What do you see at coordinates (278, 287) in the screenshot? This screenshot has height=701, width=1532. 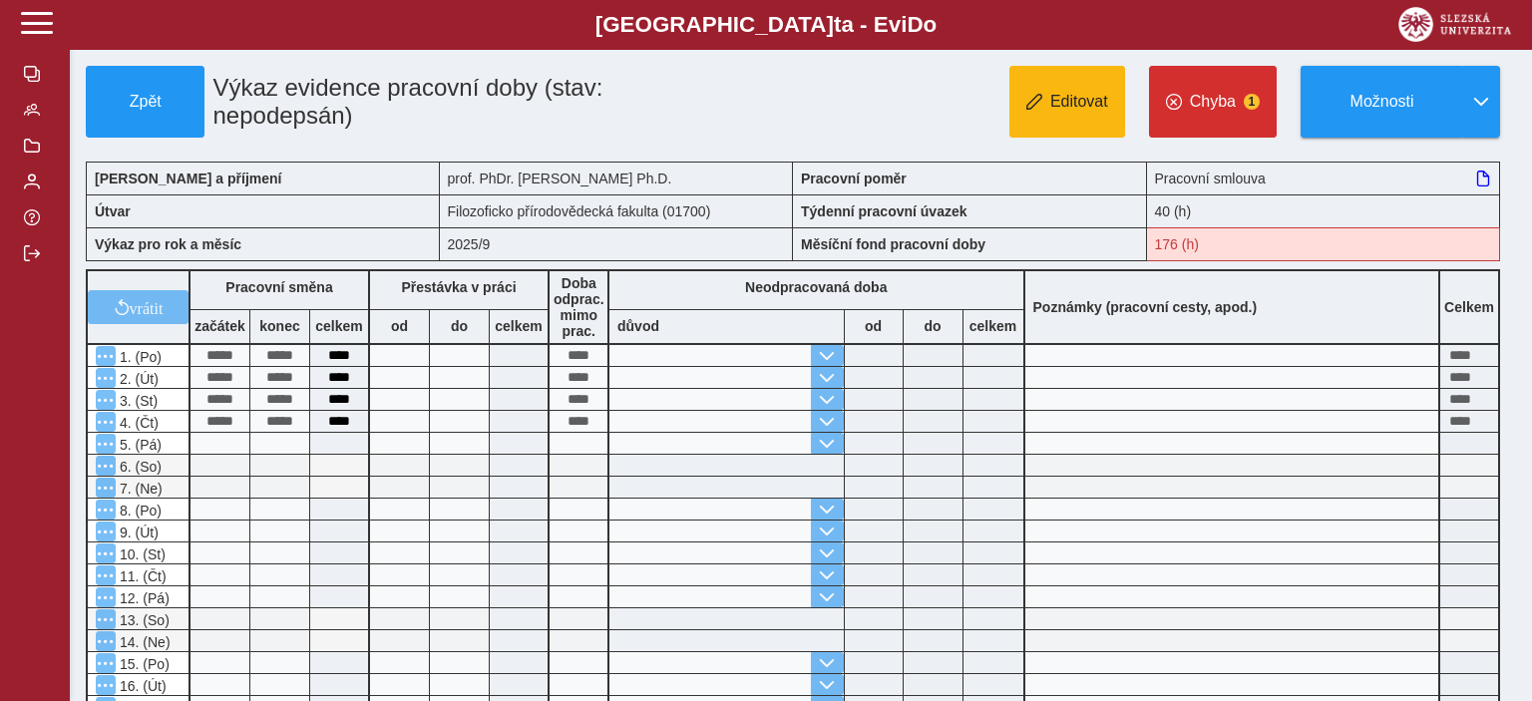 I see `b: Pracovní směna` at bounding box center [278, 287].